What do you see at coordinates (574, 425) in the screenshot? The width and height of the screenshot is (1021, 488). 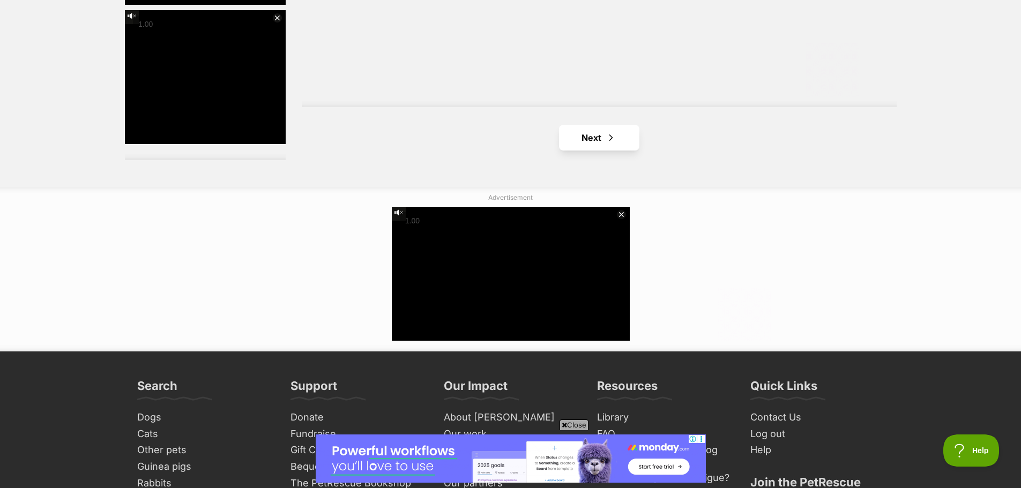 I see `span: Close` at bounding box center [574, 425].